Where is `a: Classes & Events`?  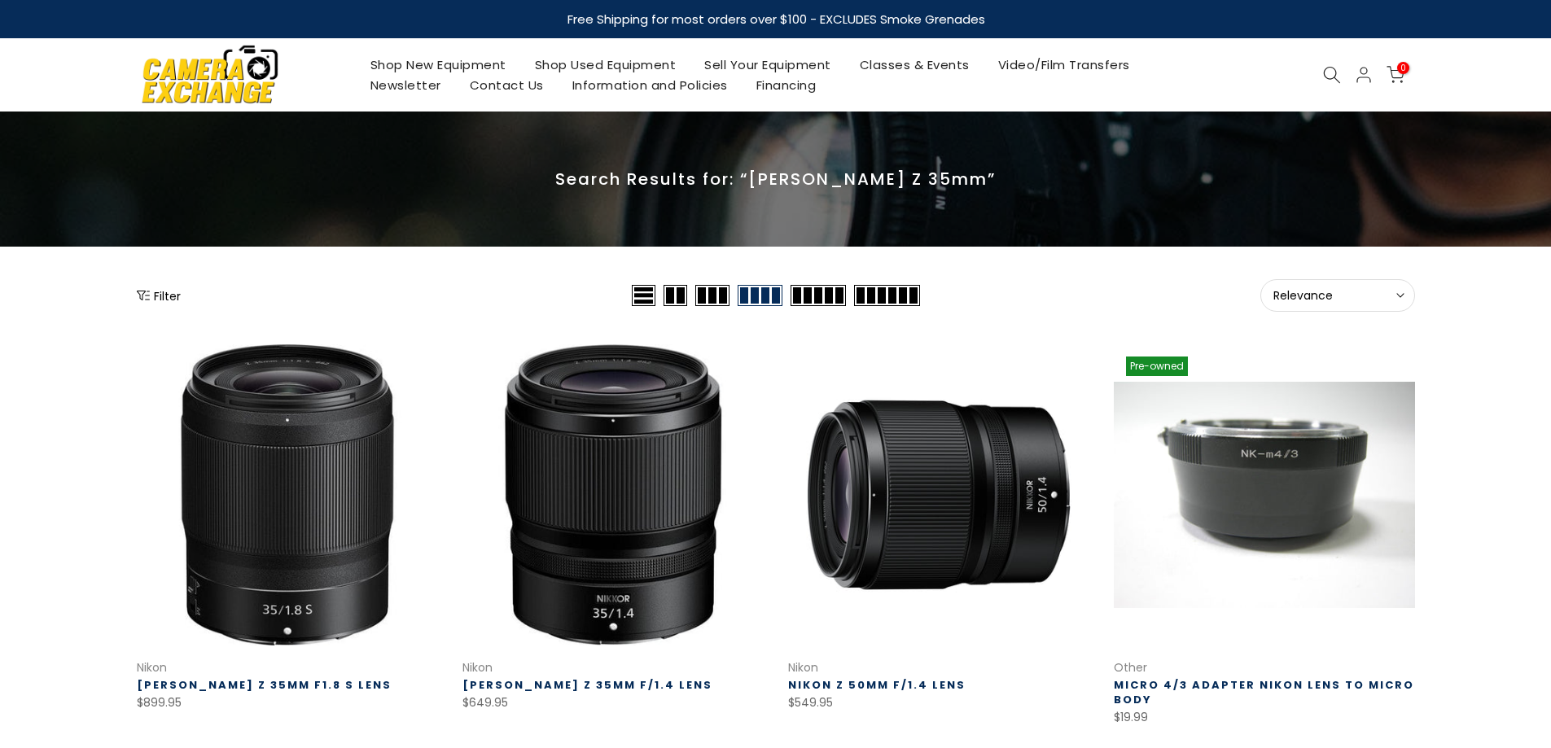
a: Classes & Events is located at coordinates (914, 64).